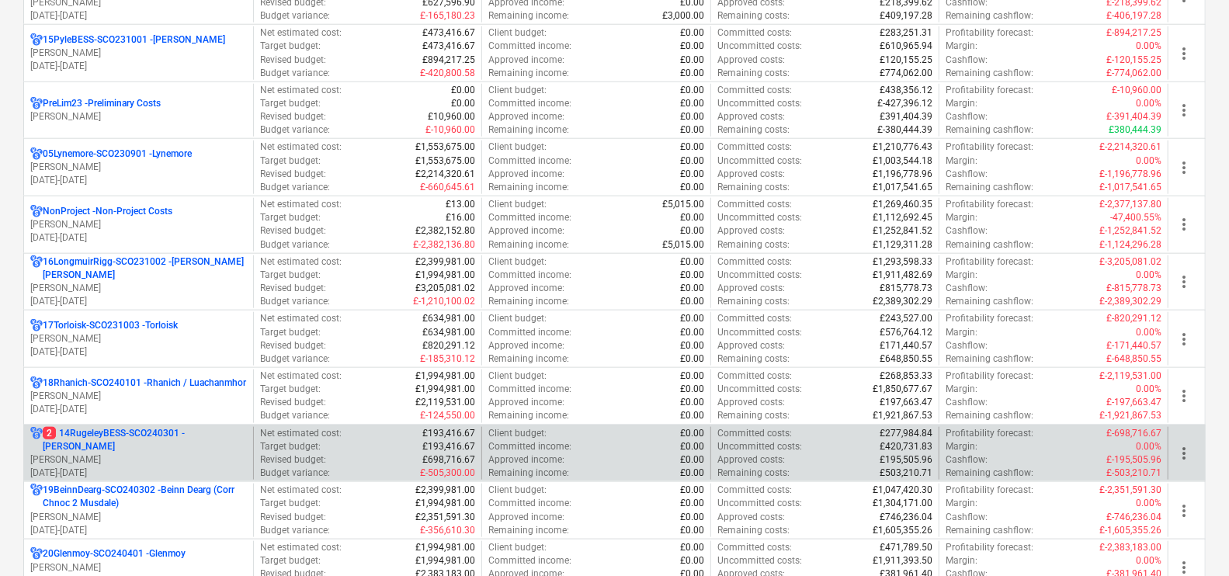 Image resolution: width=1229 pixels, height=576 pixels. Describe the element at coordinates (144, 497) in the screenshot. I see `p: 19BeinnDearg-SCO240302 - Beinn Dearg (Corr Chnoc 2 Musdale)` at that location.